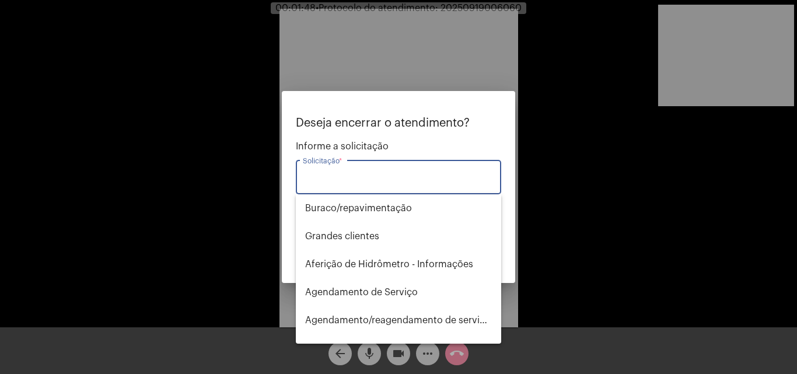  I want to click on span: Agendamento/reagendamento de serviços - informações, so click(398, 320).